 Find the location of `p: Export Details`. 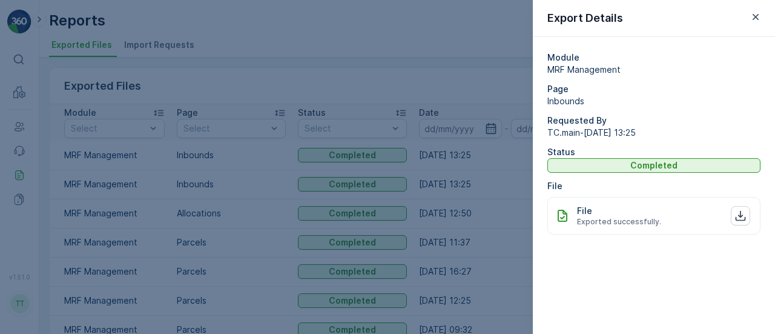

p: Export Details is located at coordinates (585, 18).